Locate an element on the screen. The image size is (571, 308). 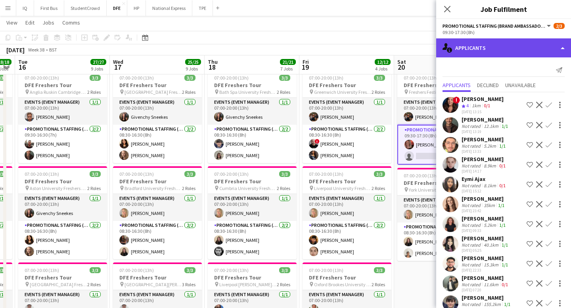
div: 155.2km is located at coordinates (492, 304).